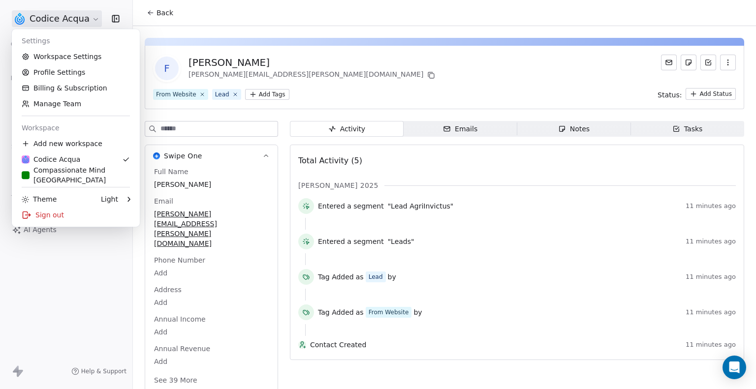  What do you see at coordinates (26, 159) in the screenshot?
I see `img: logo.png` at bounding box center [26, 159].